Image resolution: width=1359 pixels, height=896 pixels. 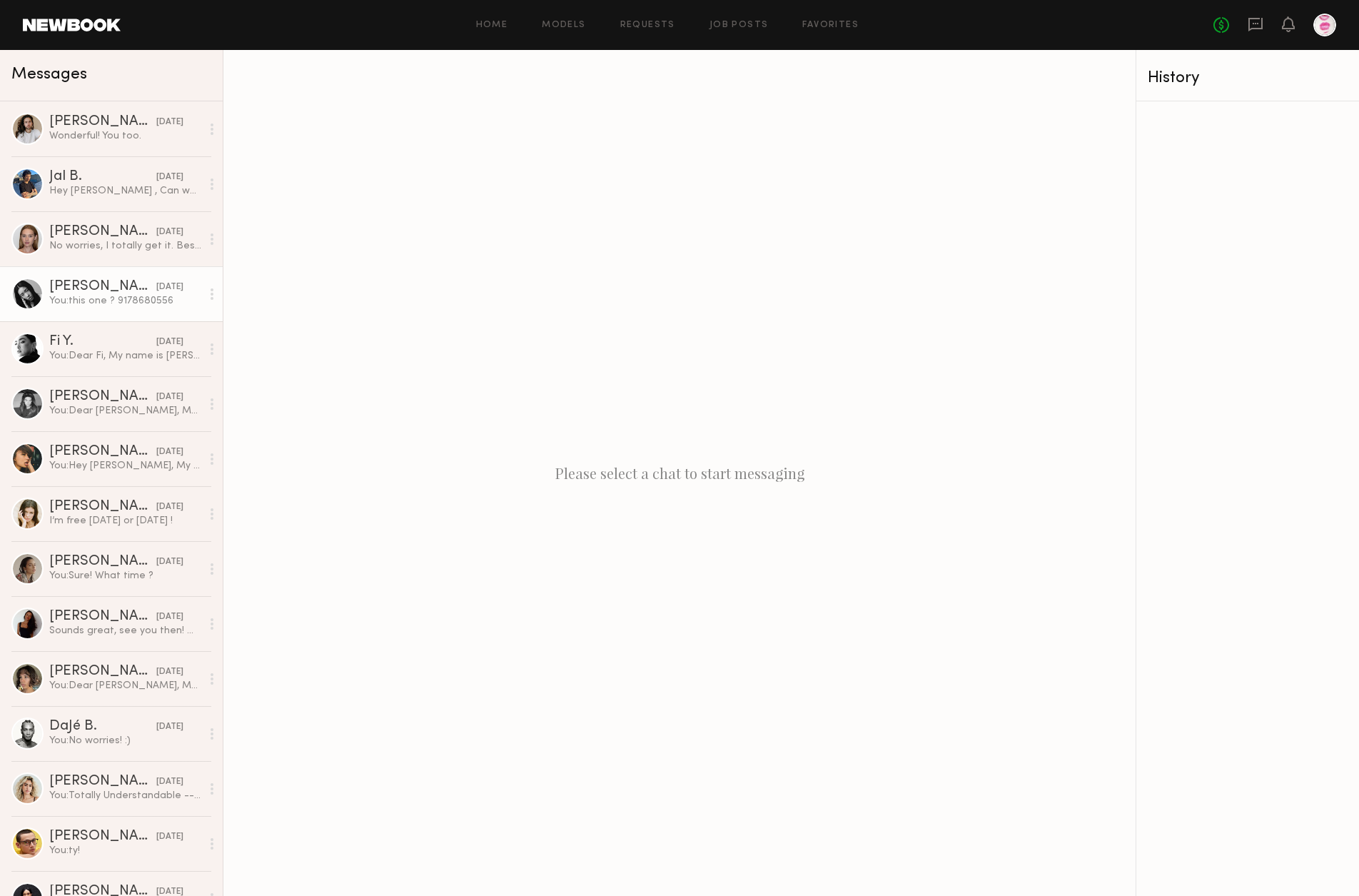 I want to click on a: Home, so click(x=492, y=25).